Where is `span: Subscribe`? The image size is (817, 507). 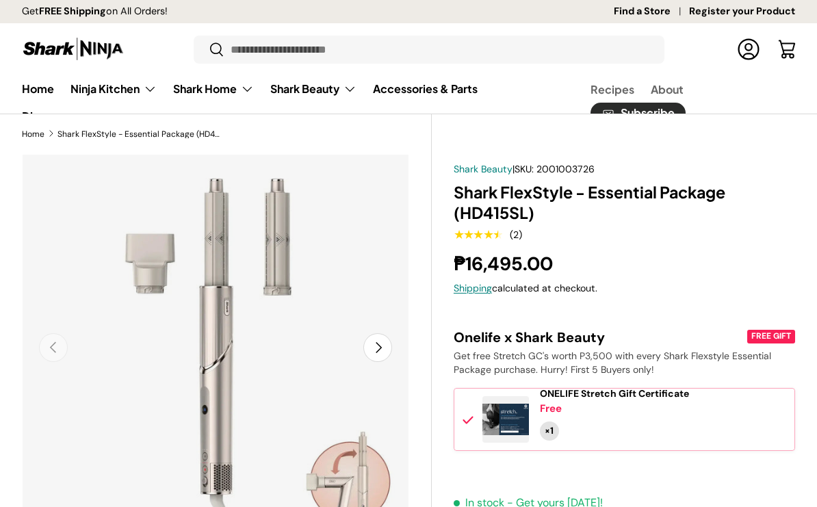 span: Subscribe is located at coordinates (647, 113).